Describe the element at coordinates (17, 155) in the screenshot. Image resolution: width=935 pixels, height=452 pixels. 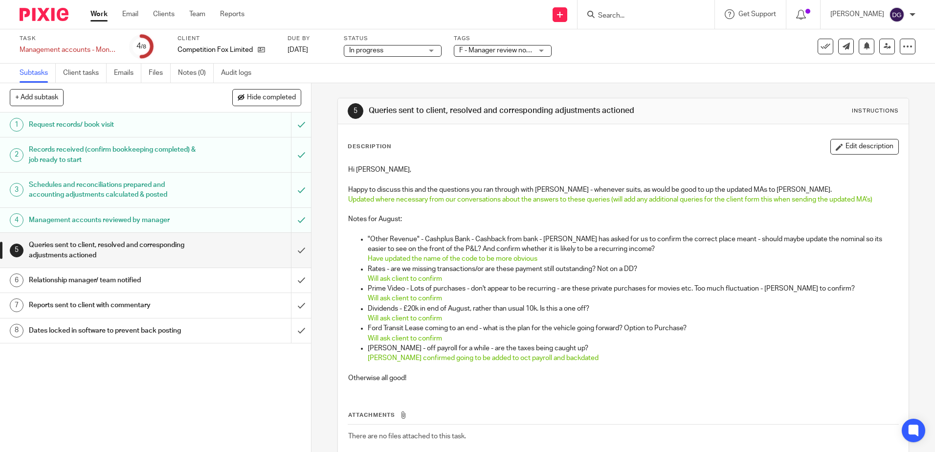
I see `div: 2` at that location.